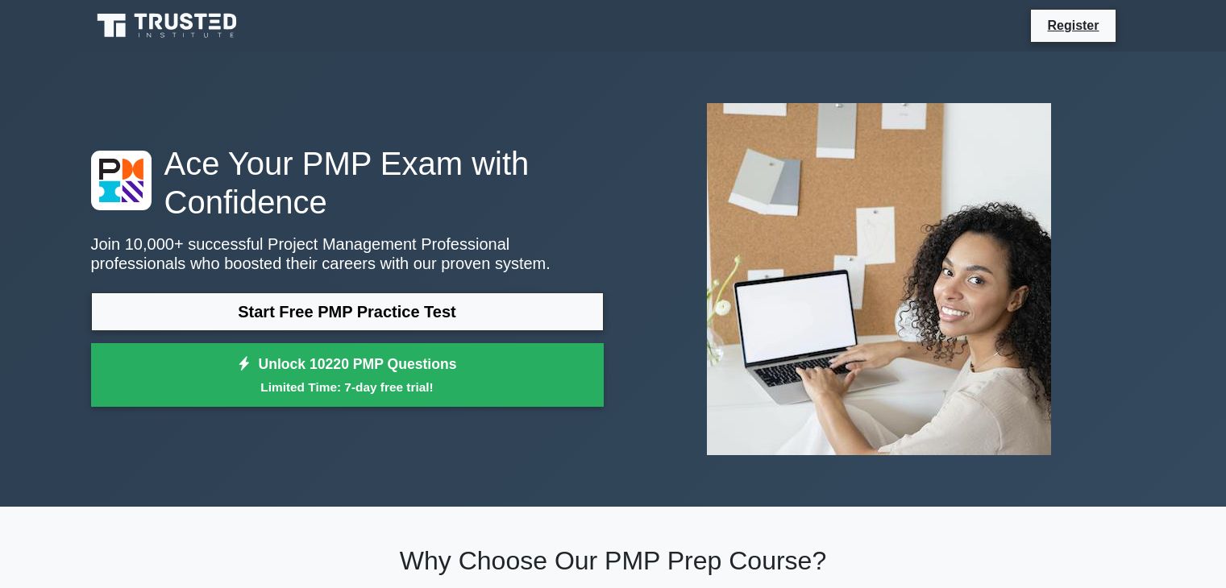 This screenshot has height=588, width=1226. Describe the element at coordinates (347, 254) in the screenshot. I see `p: Join 10,000+ successful Project Management Professional professionals who boosted their careers w...` at that location.